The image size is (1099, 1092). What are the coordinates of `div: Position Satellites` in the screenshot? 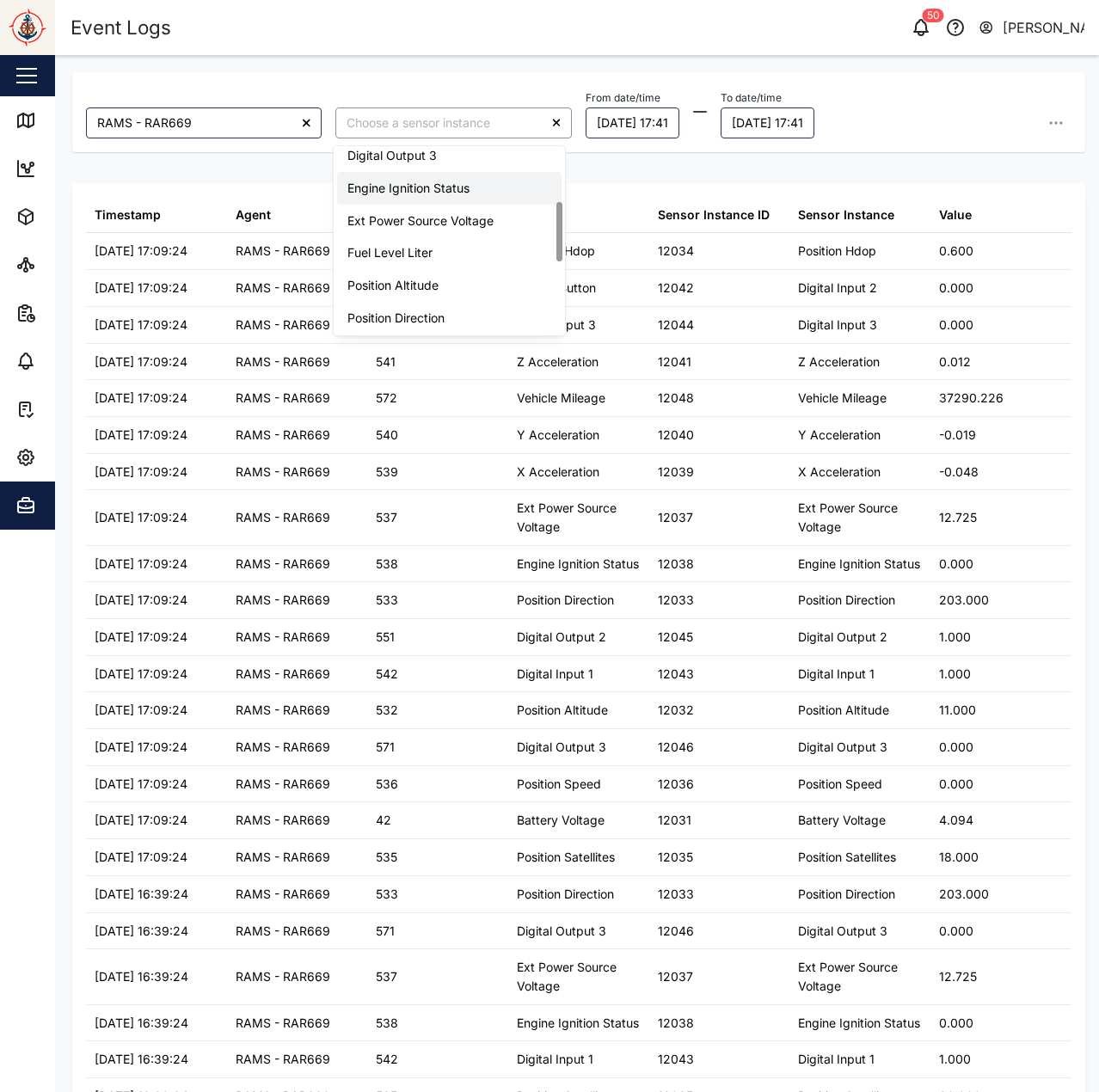 It's located at (566, 857).